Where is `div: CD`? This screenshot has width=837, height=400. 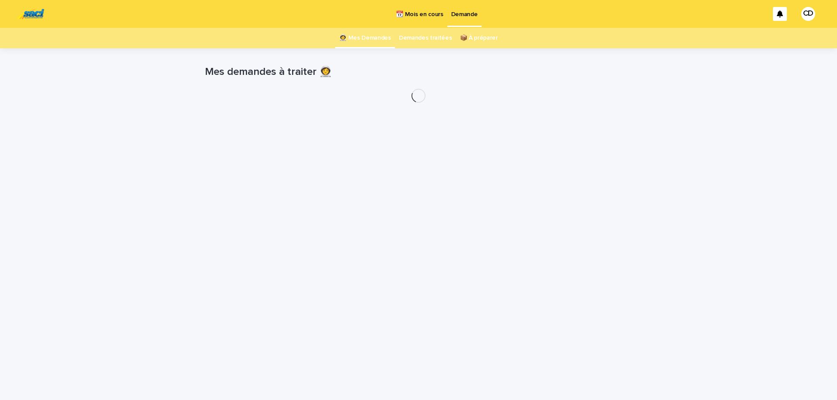 div: CD is located at coordinates (808, 14).